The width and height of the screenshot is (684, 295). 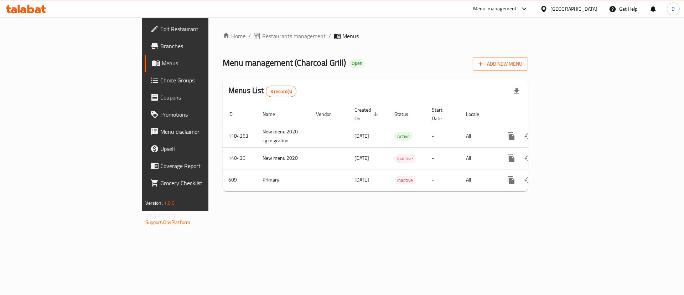 I want to click on span: Menu disclaimer, so click(x=205, y=132).